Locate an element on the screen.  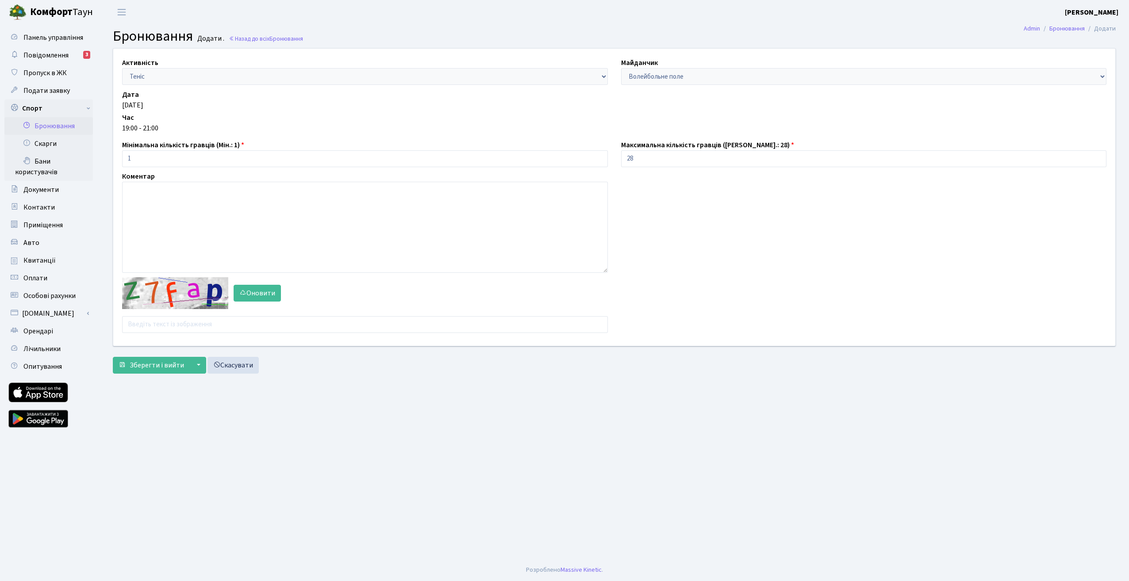
label: Дата is located at coordinates (130, 95).